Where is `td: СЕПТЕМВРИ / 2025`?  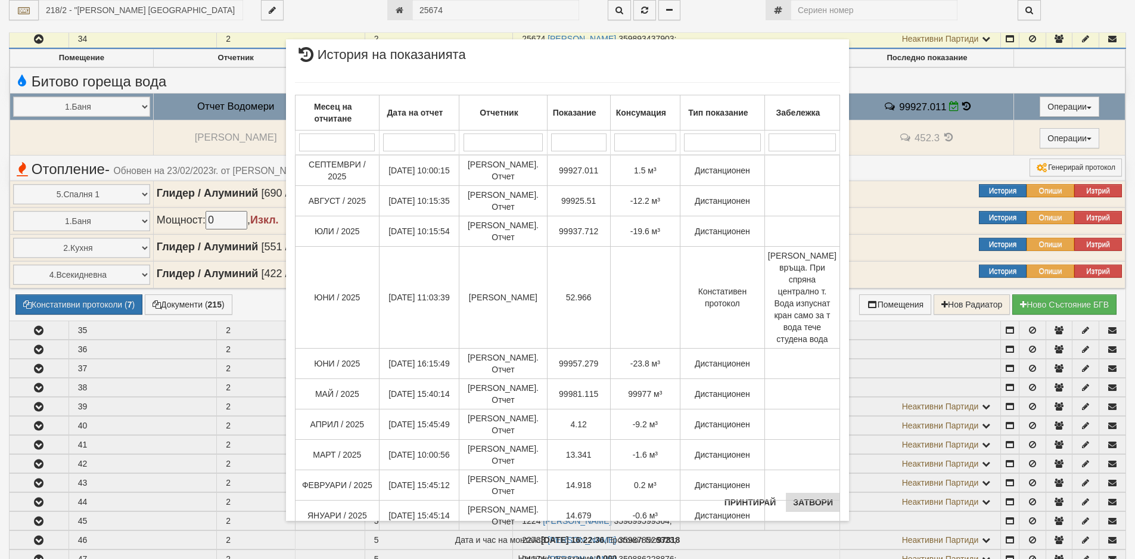
td: СЕПТЕМВРИ / 2025 is located at coordinates (337, 170).